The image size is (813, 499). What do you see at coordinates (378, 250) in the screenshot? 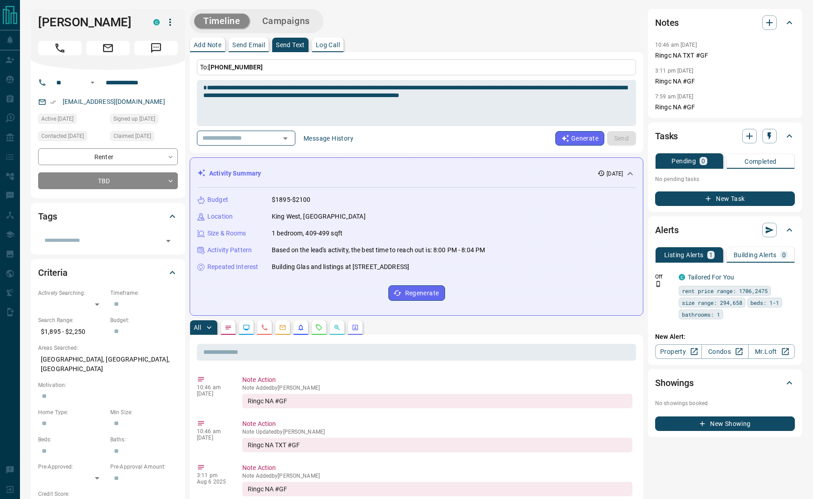
I see `p: Based on the lead's activity, the best time to reach out is: 8:00 PM - 8:04 PM` at bounding box center [378, 250].